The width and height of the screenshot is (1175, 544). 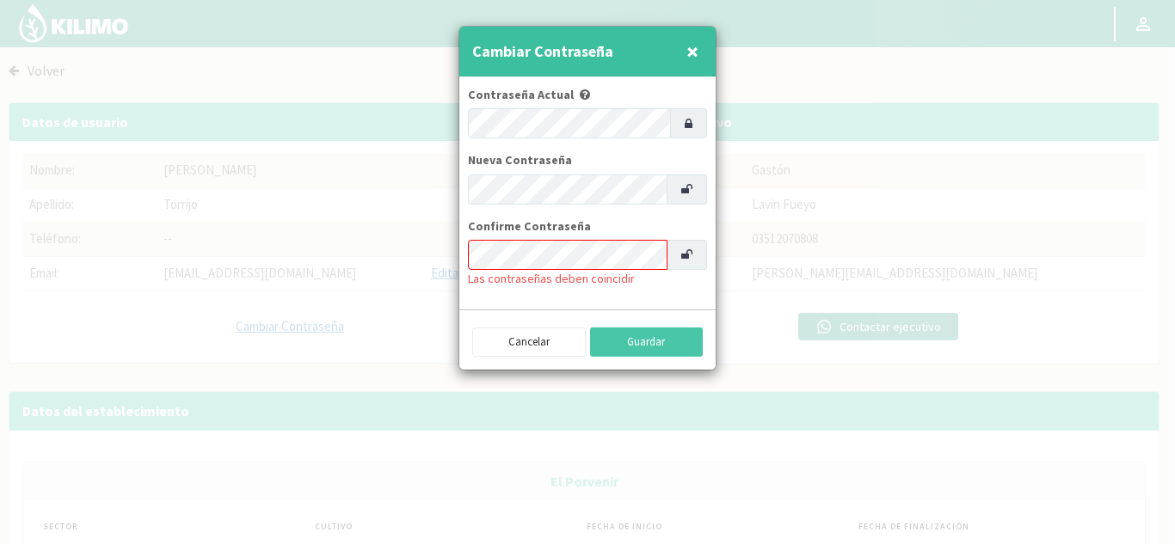 What do you see at coordinates (520, 160) in the screenshot?
I see `label: Nueva Contraseña` at bounding box center [520, 160].